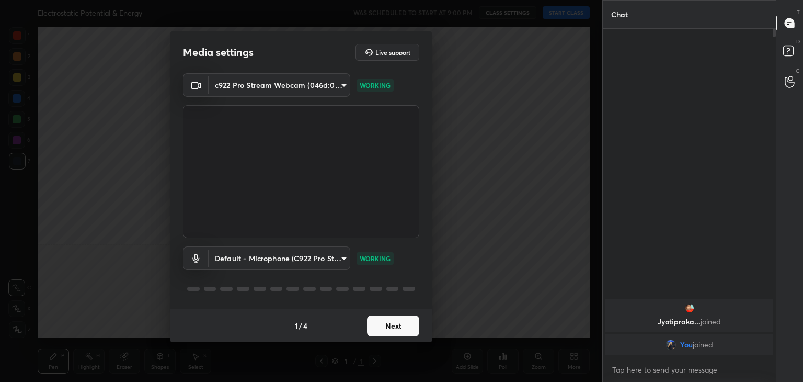 The width and height of the screenshot is (803, 382). Describe the element at coordinates (798, 41) in the screenshot. I see `p: D` at that location.